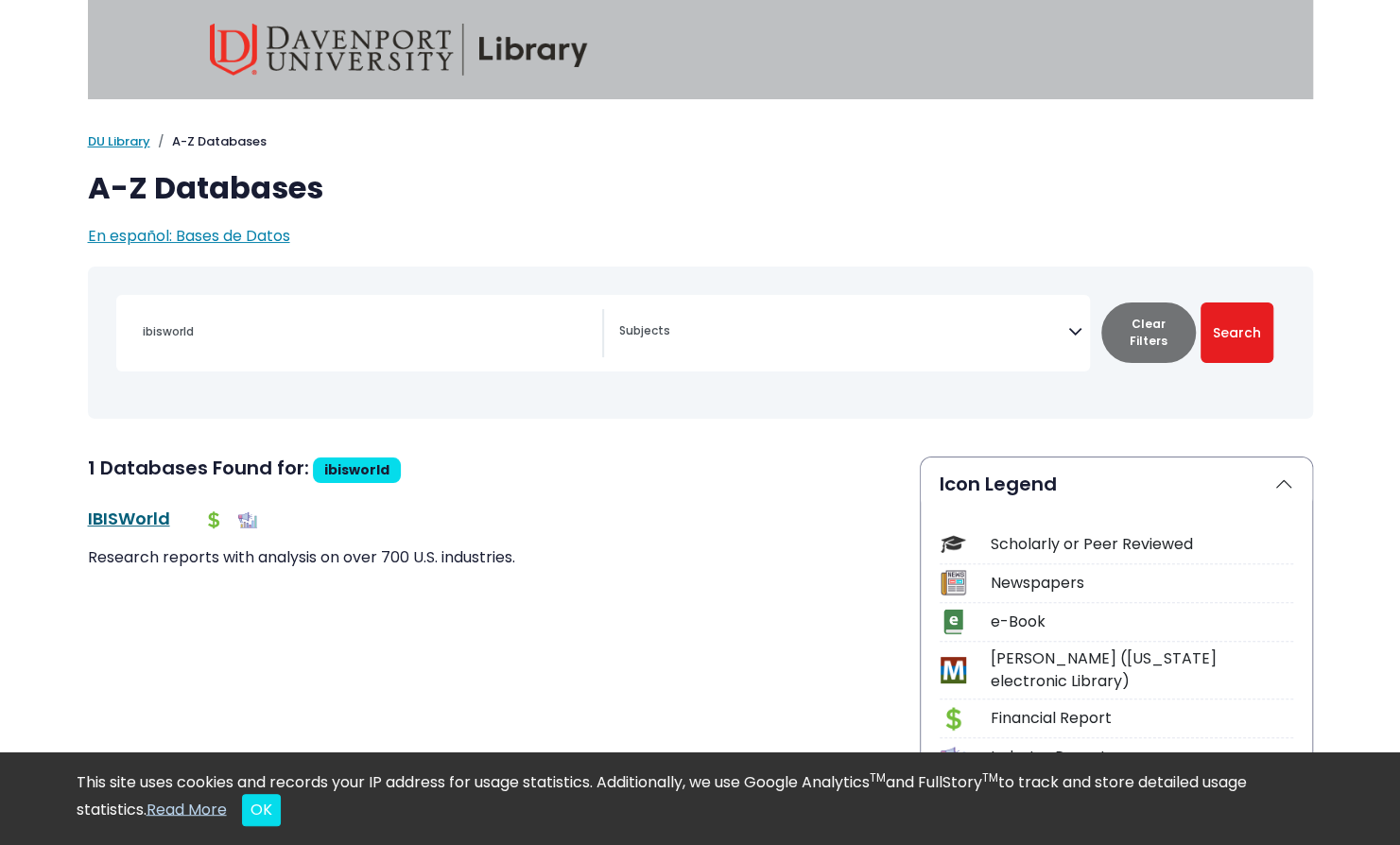 This screenshot has width=1400, height=845. Describe the element at coordinates (213, 520) in the screenshot. I see `img: Financial Report` at that location.